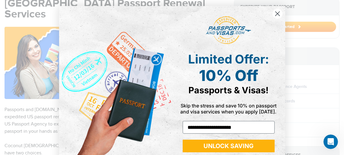 This screenshot has width=344, height=155. What do you see at coordinates (229, 90) in the screenshot?
I see `span: Passports & Visas!` at bounding box center [229, 90].